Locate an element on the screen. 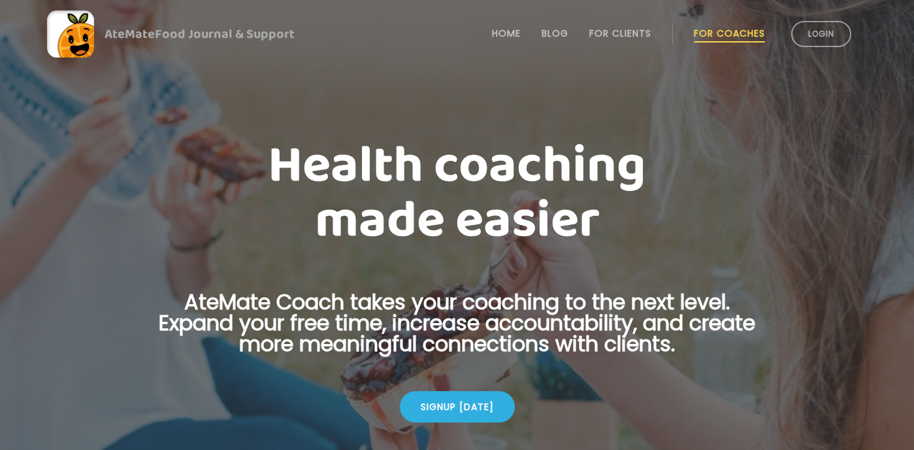 This screenshot has height=450, width=914. a: AteMateFood Journal & Support is located at coordinates (457, 34).